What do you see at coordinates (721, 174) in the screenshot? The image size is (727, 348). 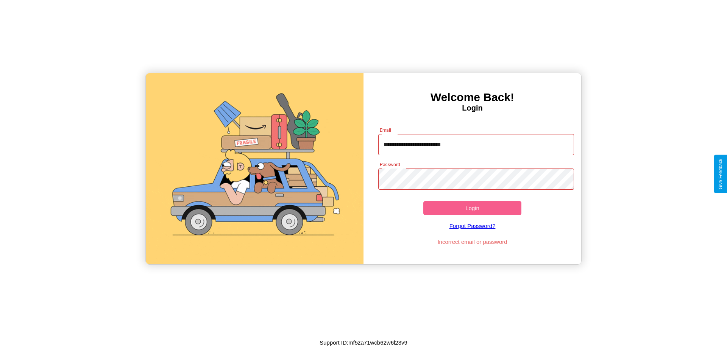 I see `div: Give Feedback` at bounding box center [721, 174].